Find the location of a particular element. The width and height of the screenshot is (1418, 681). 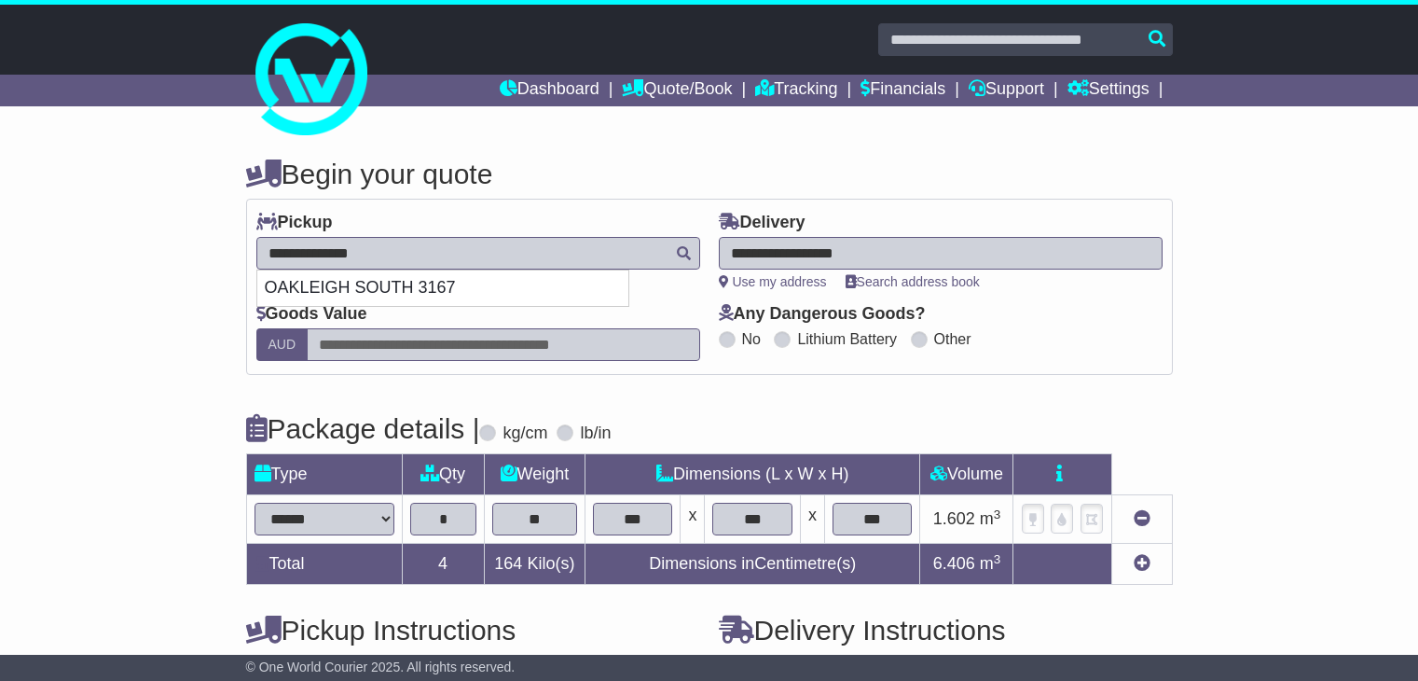

label: Lithium Battery is located at coordinates (847, 338).